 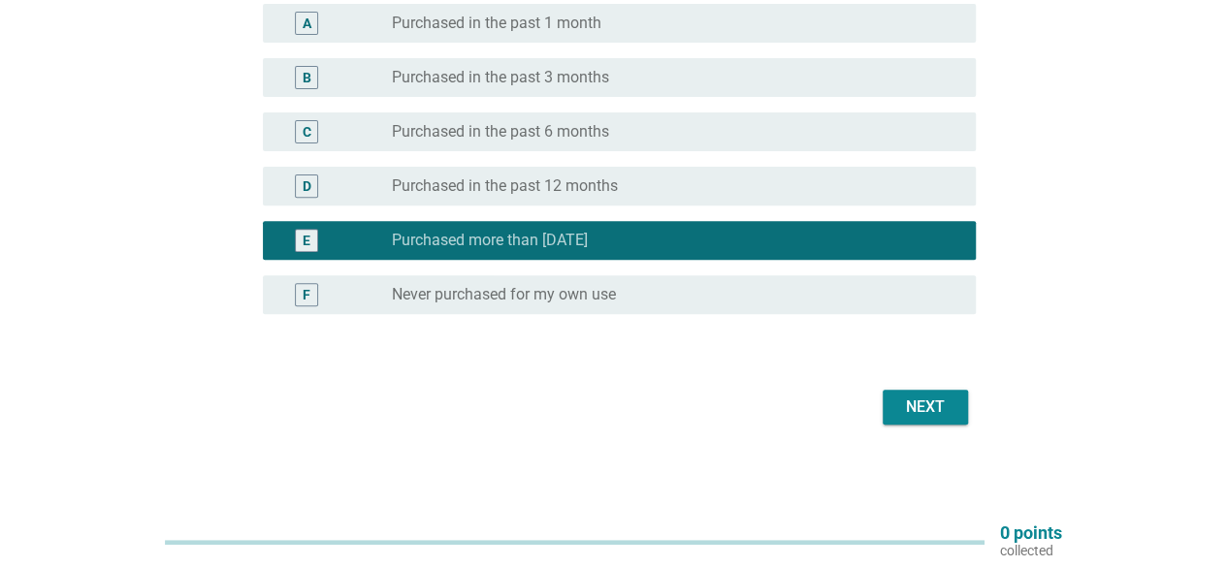 I want to click on div: Next, so click(x=925, y=407).